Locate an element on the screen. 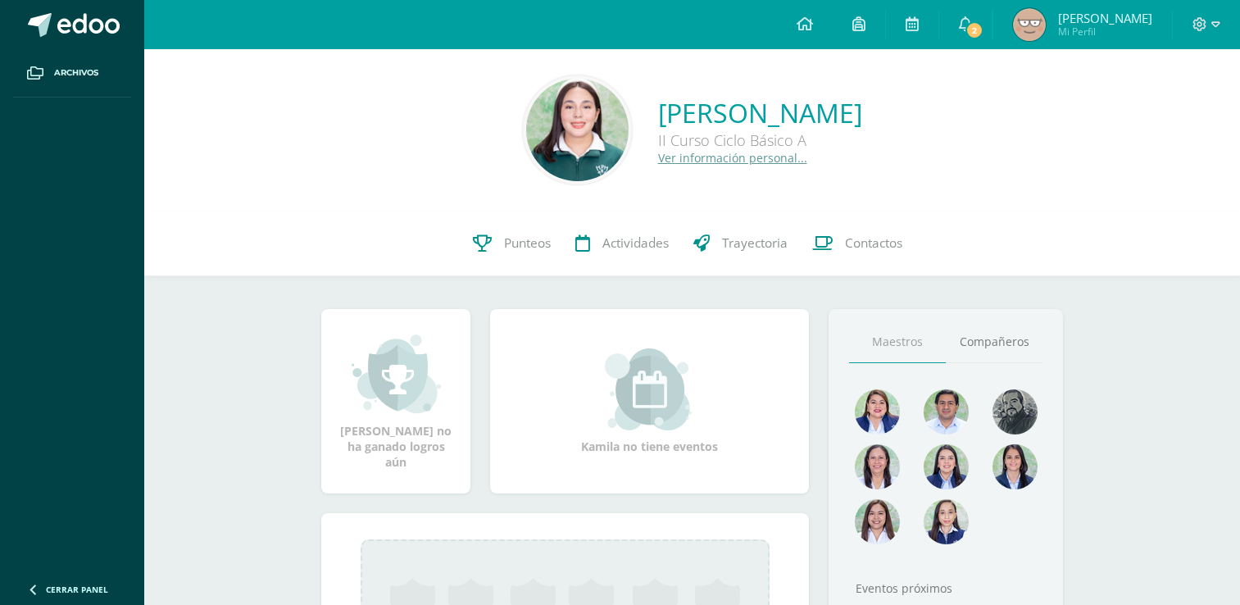 The width and height of the screenshot is (1240, 605). img: 421193c219fb0d09e137c3cdd2ddbd05.png is located at coordinates (946, 466).